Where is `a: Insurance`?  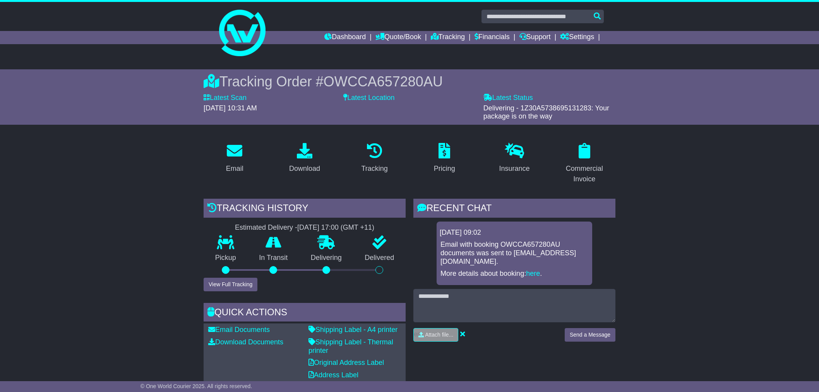 a: Insurance is located at coordinates (514, 158).